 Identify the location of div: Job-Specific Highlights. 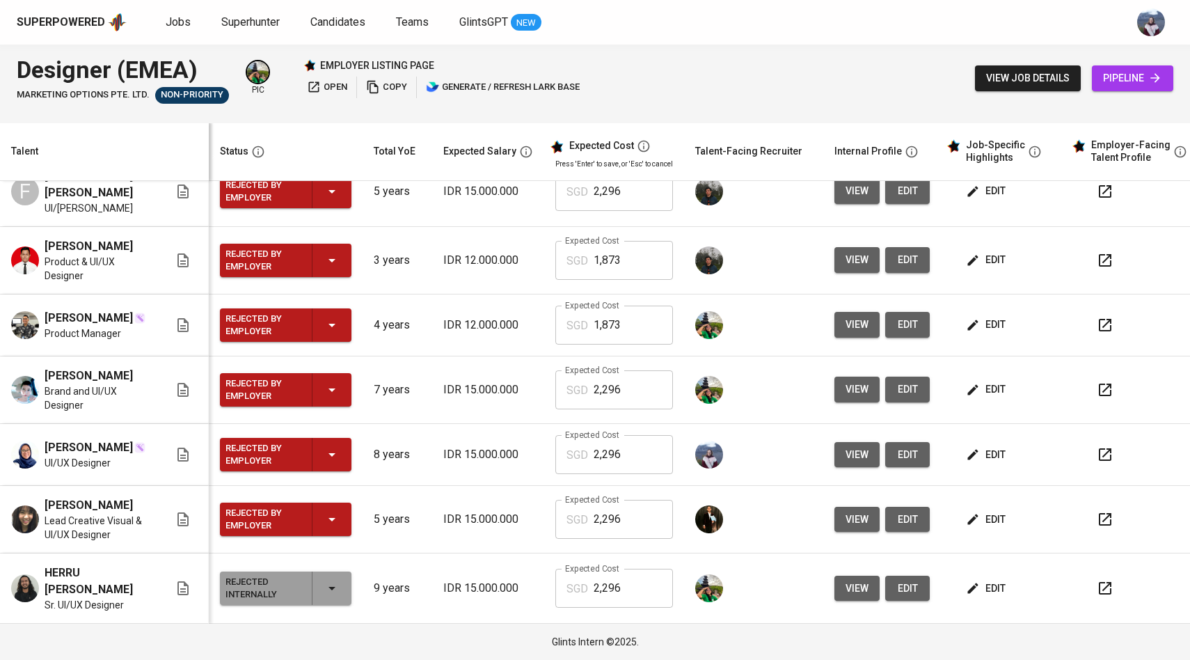
(995, 151).